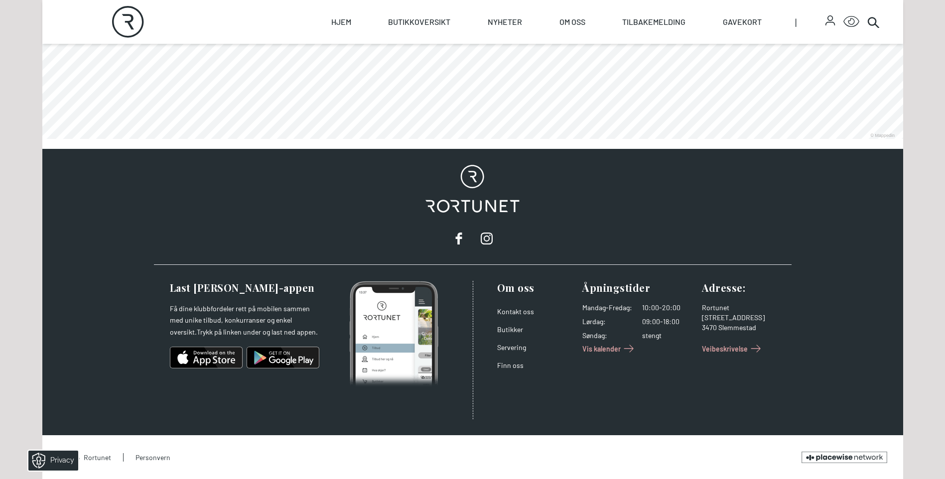 The image size is (945, 479). What do you see at coordinates (536, 288) in the screenshot?
I see `h3: Om oss` at bounding box center [536, 288].